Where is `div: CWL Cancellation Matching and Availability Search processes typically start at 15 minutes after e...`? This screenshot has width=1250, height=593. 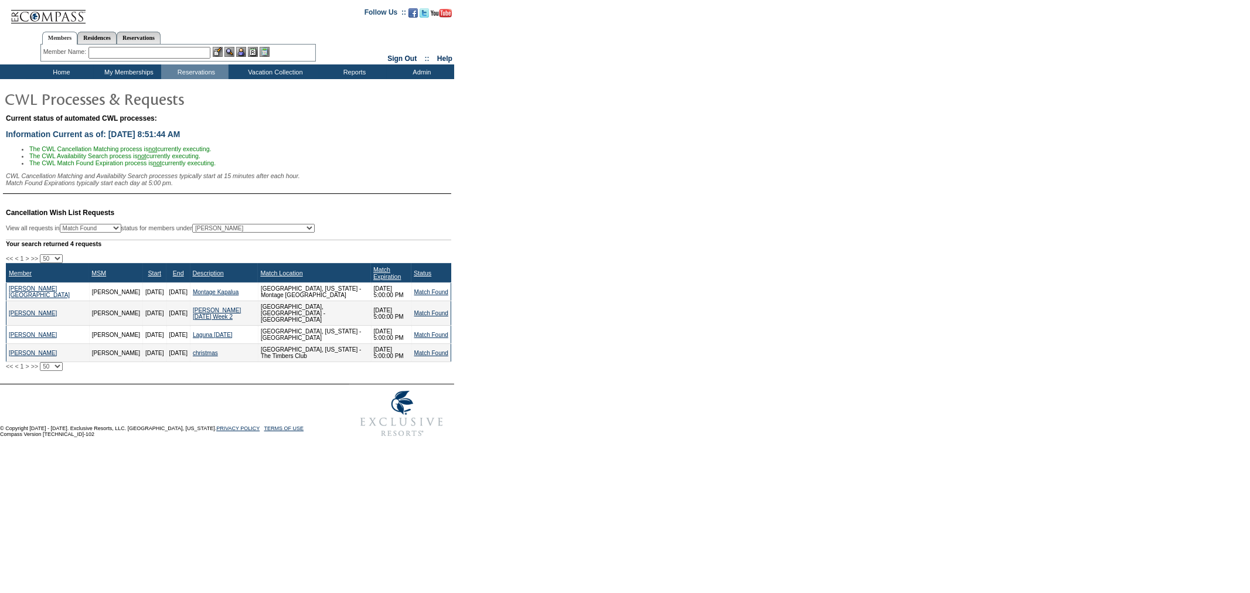 div: CWL Cancellation Matching and Availability Search processes typically start at 15 minutes after e... is located at coordinates (228, 179).